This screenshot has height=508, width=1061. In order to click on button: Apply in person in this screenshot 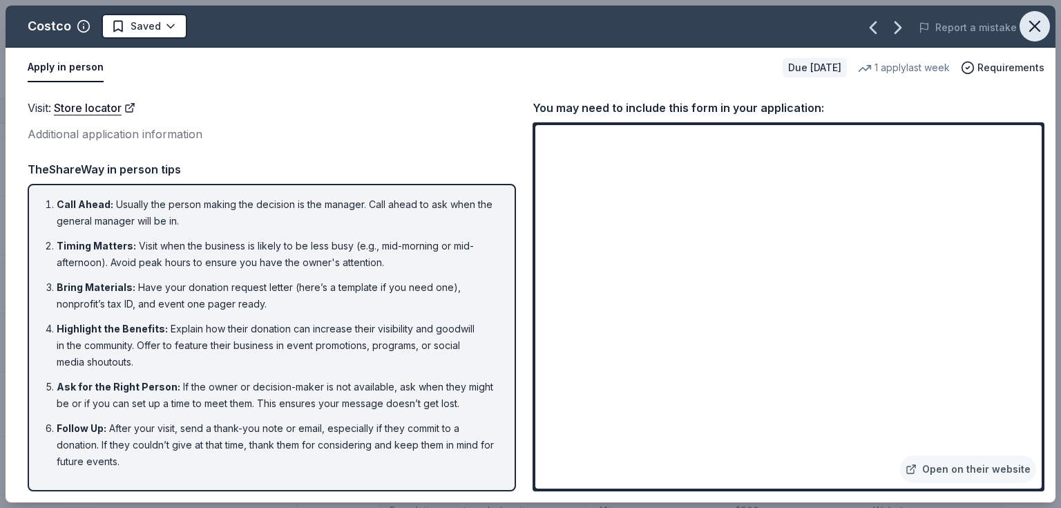, I will do `click(66, 68)`.